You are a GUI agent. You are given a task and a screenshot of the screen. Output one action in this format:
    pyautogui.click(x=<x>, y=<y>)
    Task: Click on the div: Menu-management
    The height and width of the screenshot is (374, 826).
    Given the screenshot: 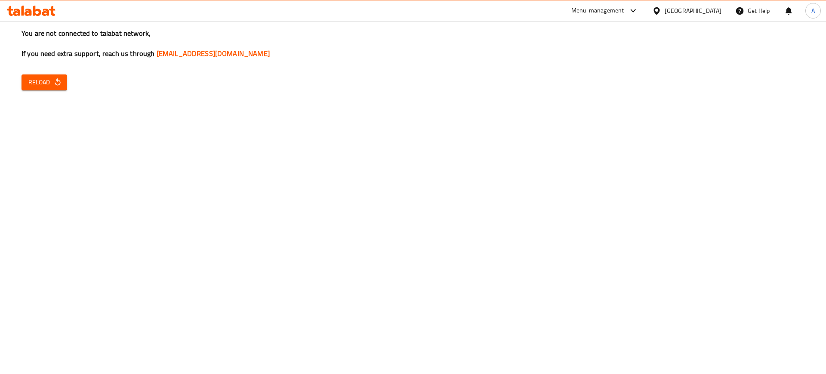 What is the action you would take?
    pyautogui.click(x=597, y=11)
    